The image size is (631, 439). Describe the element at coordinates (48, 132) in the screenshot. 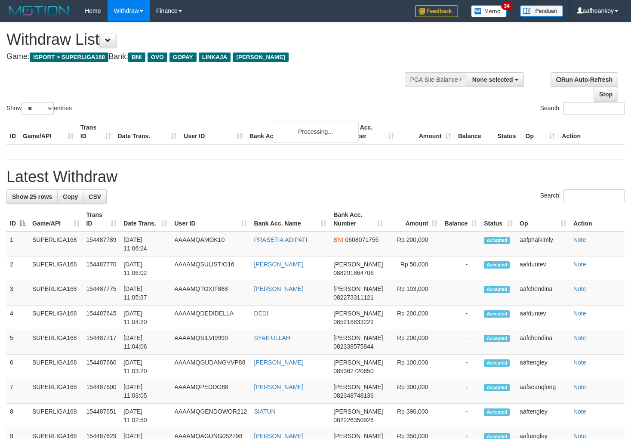

I see `th: Game/API` at that location.